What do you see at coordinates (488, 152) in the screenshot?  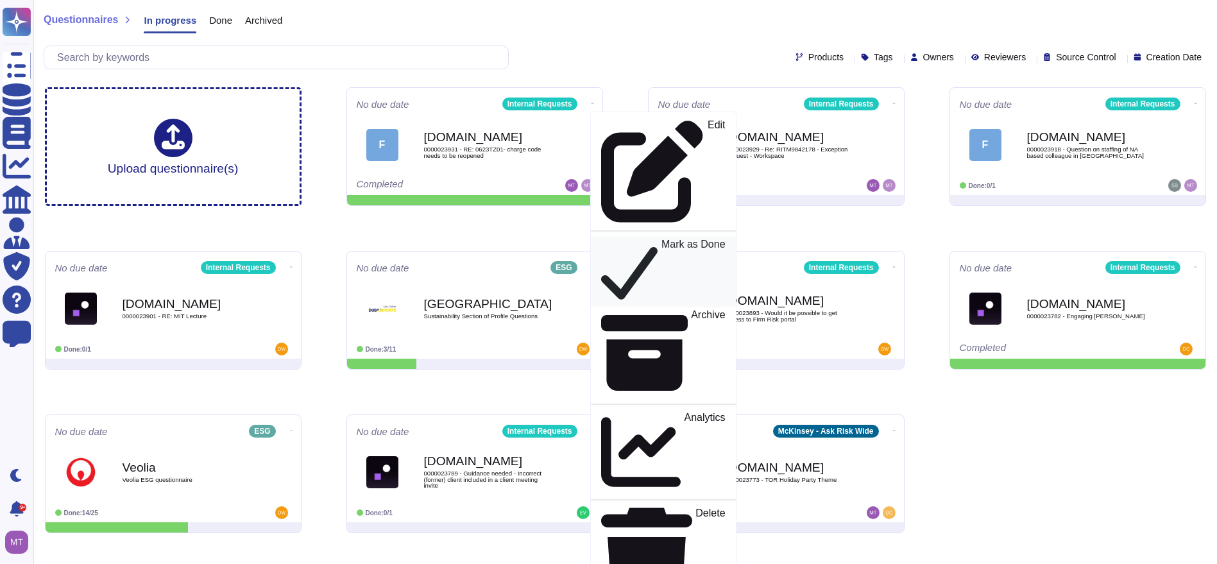 I see `span: 0000023931 - RE: 0623TZ01- charge code needs to be reopened` at bounding box center [488, 152].